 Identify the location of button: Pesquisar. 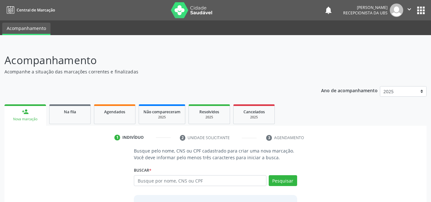
(283, 181).